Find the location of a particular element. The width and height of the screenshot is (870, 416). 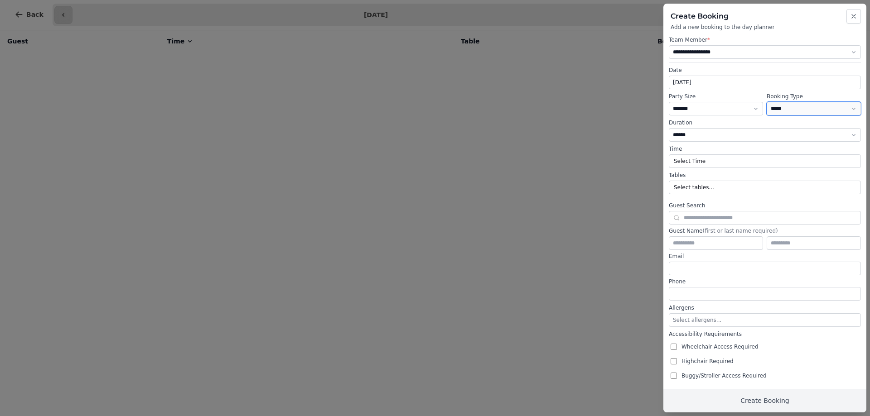

h2: Create Booking is located at coordinates (765, 16).